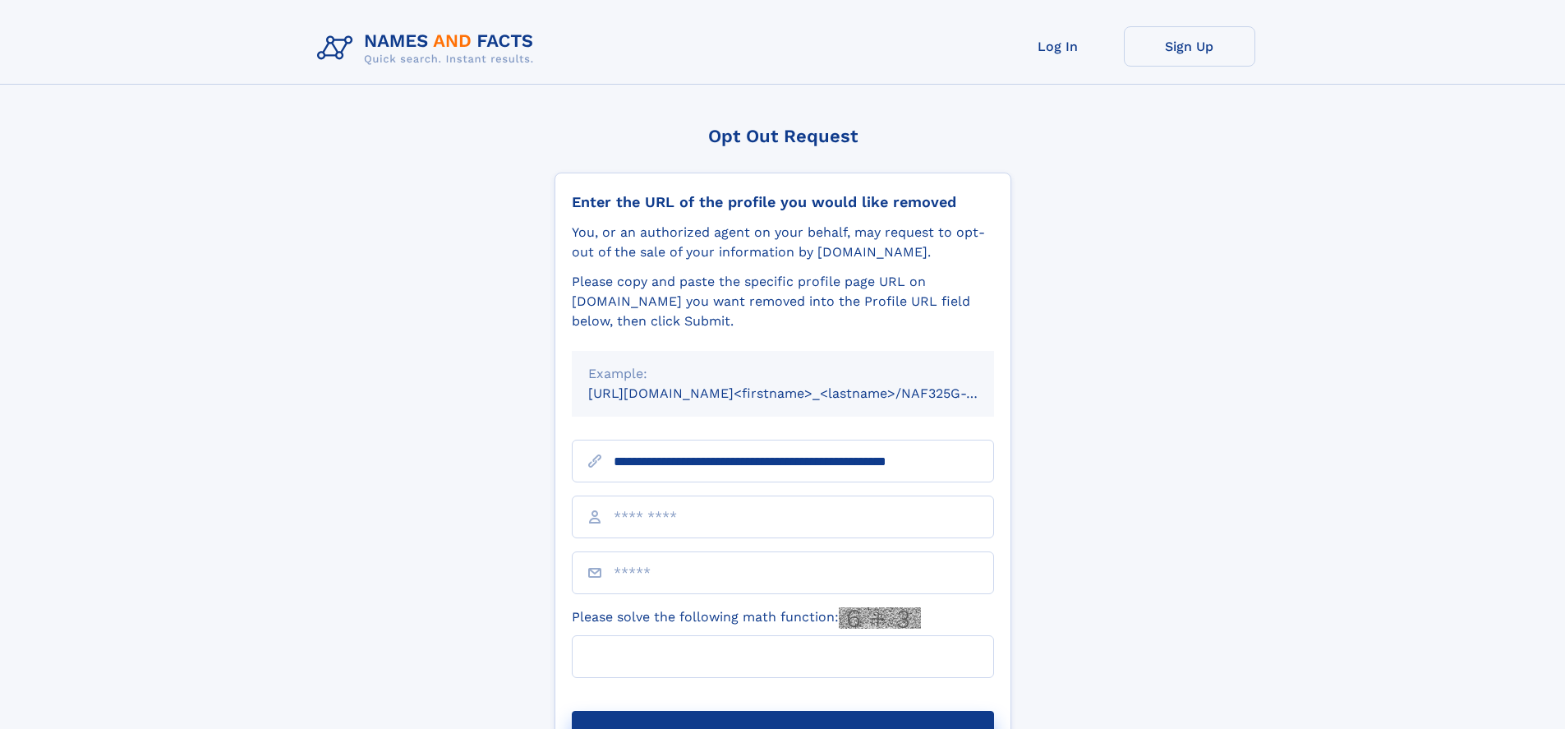  What do you see at coordinates (1058, 46) in the screenshot?
I see `a: Log In` at bounding box center [1058, 46].